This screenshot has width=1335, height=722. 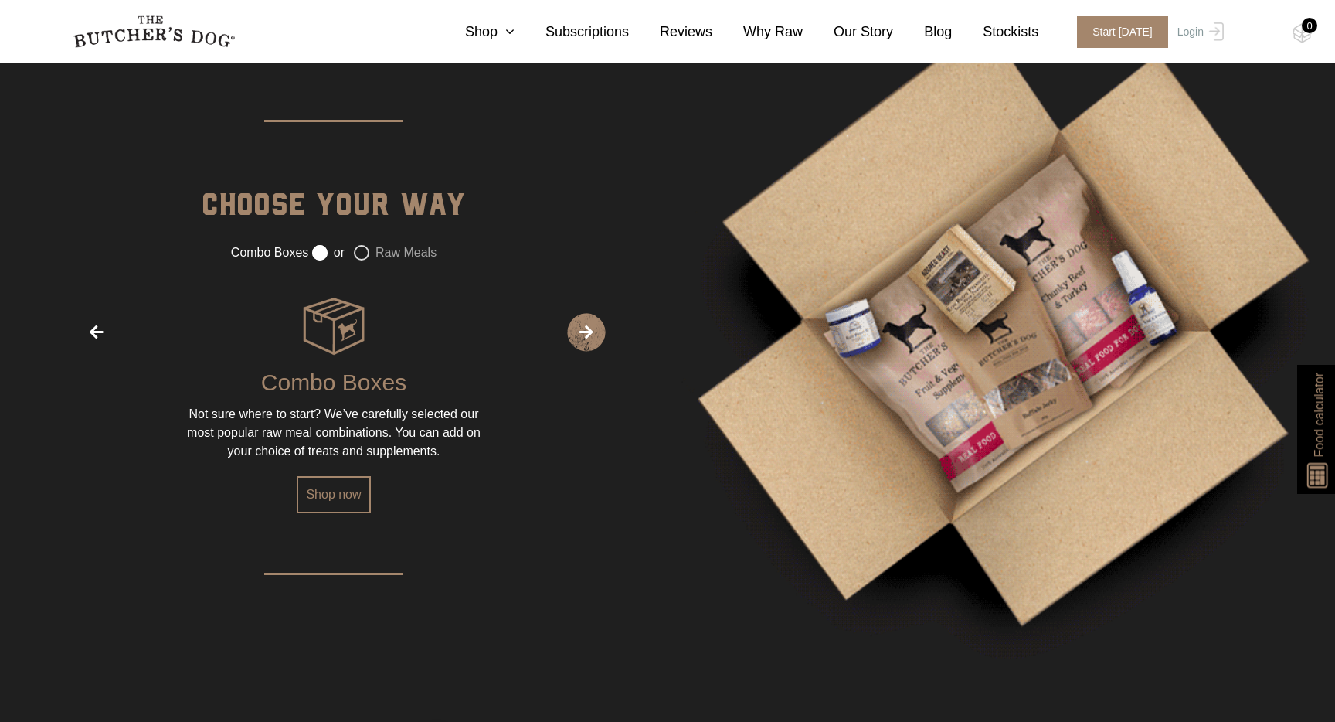 I want to click on a: Login, so click(x=1199, y=32).